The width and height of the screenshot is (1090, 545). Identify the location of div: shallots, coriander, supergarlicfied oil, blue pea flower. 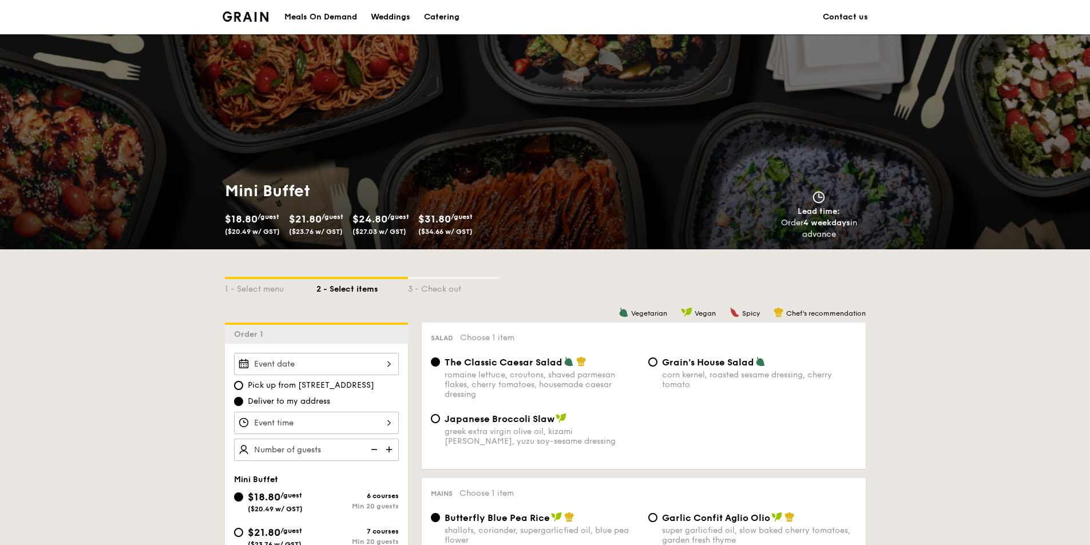
(542, 535).